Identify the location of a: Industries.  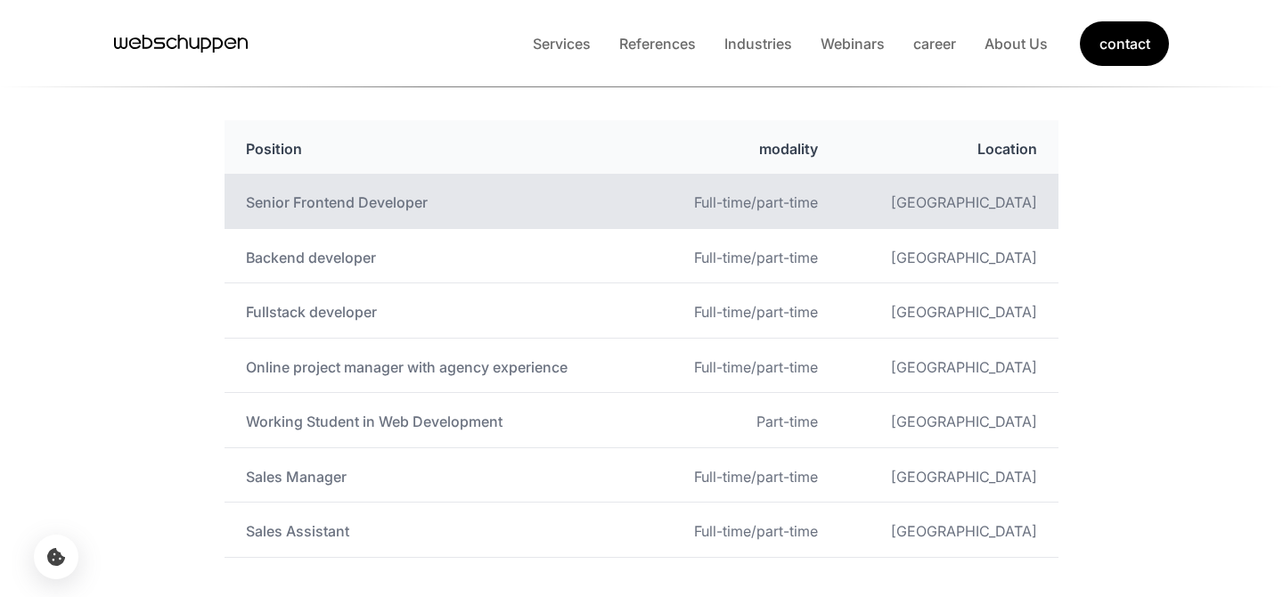
(758, 44).